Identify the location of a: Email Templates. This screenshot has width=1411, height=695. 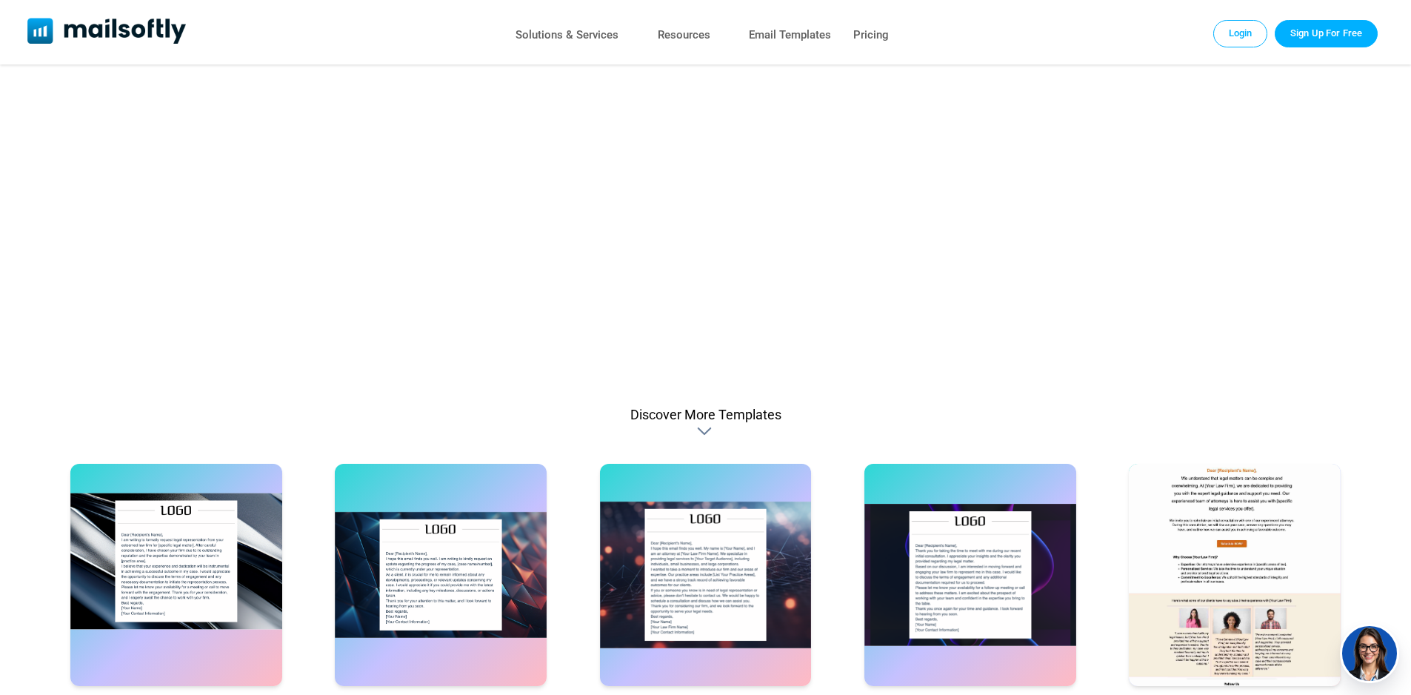
(790, 35).